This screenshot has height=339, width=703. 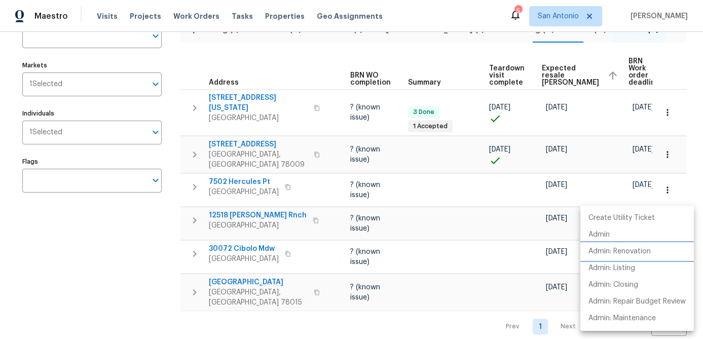 What do you see at coordinates (622, 318) in the screenshot?
I see `p: Admin: Maintenance` at bounding box center [622, 318].